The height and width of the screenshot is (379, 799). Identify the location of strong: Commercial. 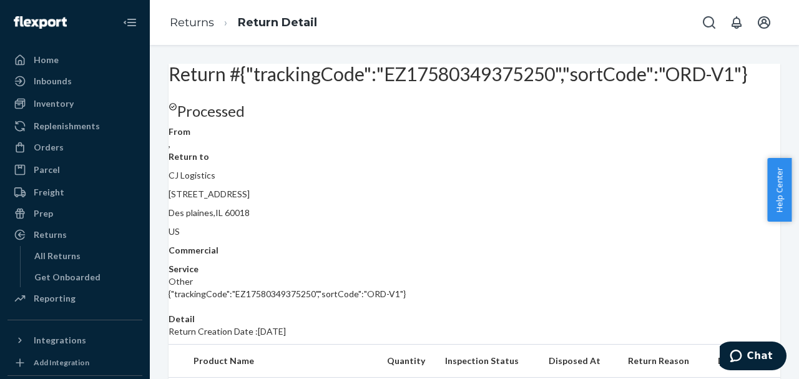
(194, 250).